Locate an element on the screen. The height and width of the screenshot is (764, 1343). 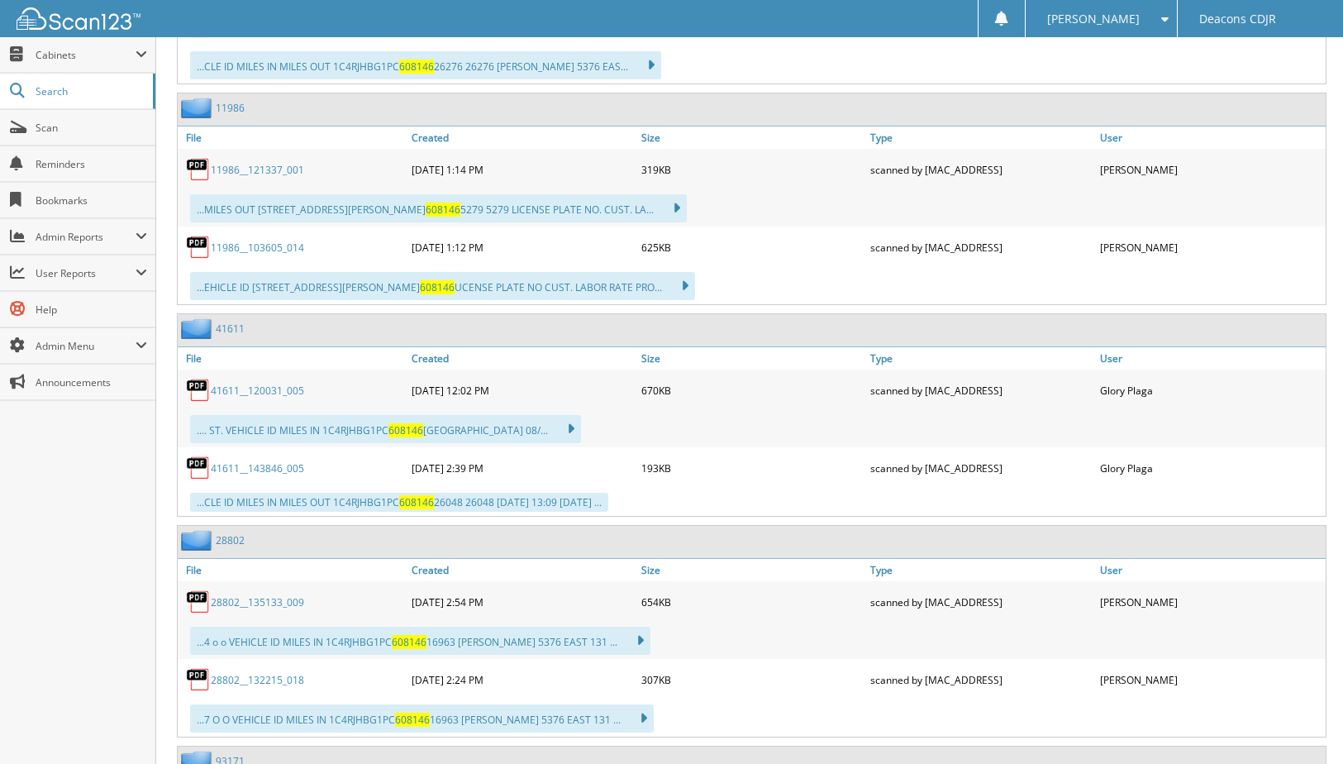
a: 41611 is located at coordinates (230, 328).